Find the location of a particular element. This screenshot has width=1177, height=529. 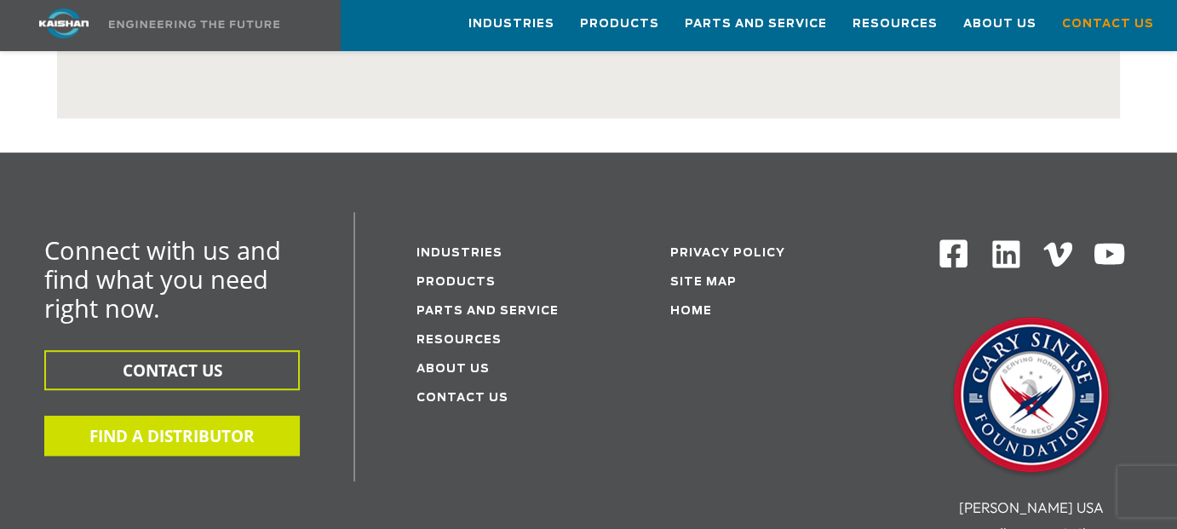

span: Connect with us and find what you need right now. is located at coordinates (163, 279).